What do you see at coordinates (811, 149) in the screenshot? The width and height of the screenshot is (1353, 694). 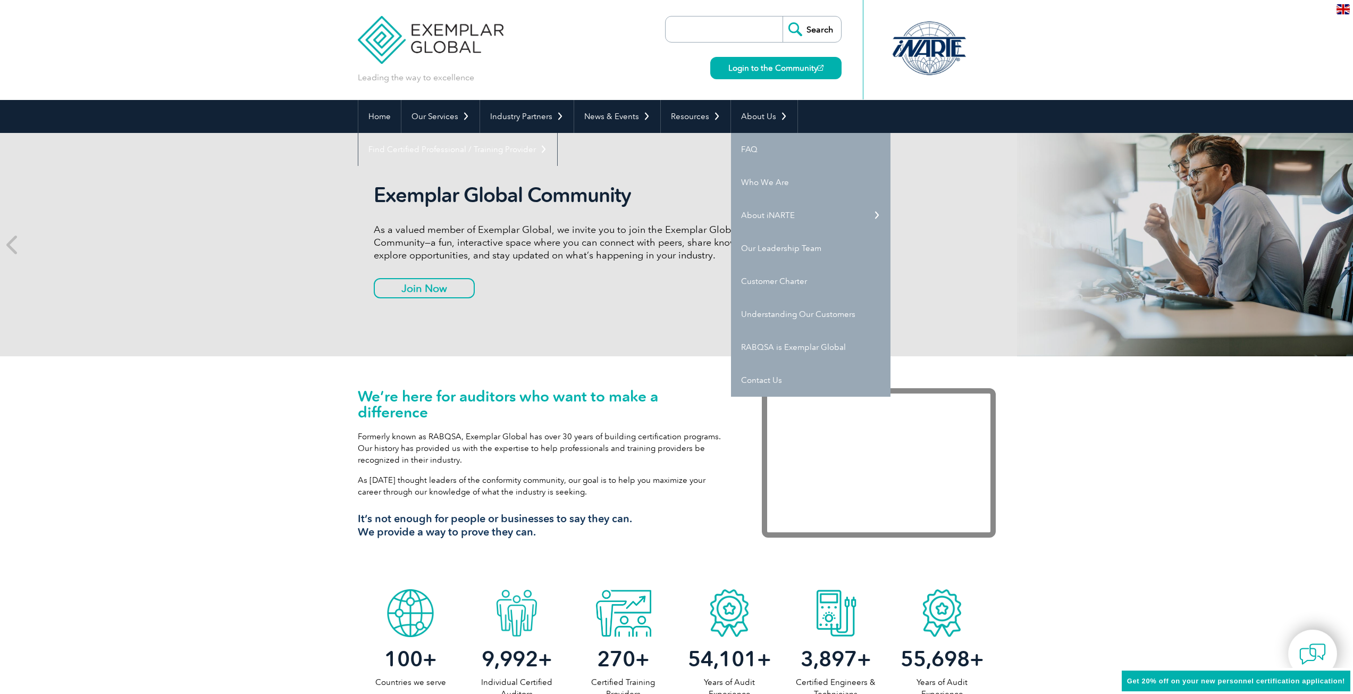 I see `a: FAQ` at bounding box center [811, 149].